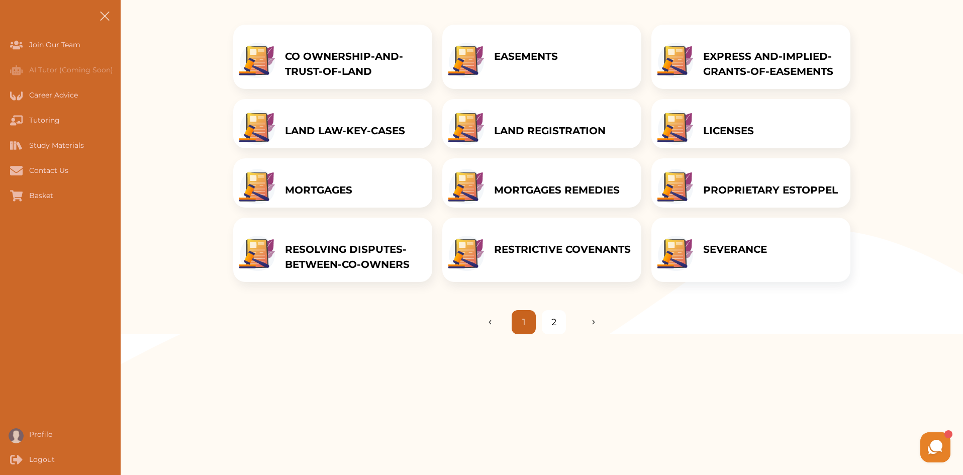  I want to click on ul: Pagination, so click(542, 322).